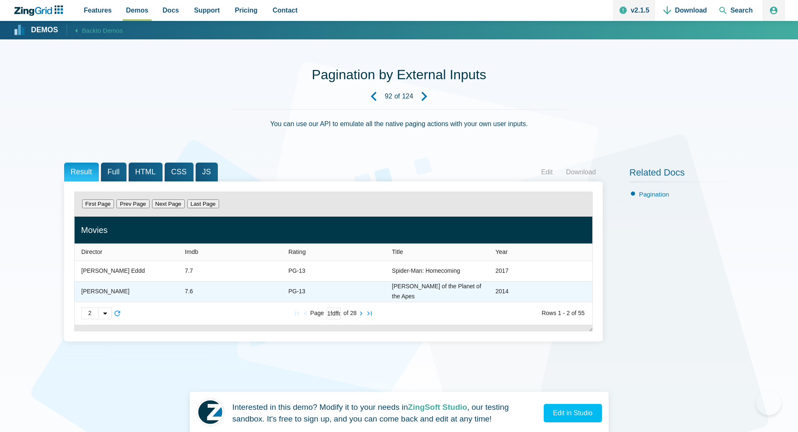 This screenshot has width=798, height=432. What do you see at coordinates (353, 313) in the screenshot?
I see `zg-text: 28` at bounding box center [353, 313].